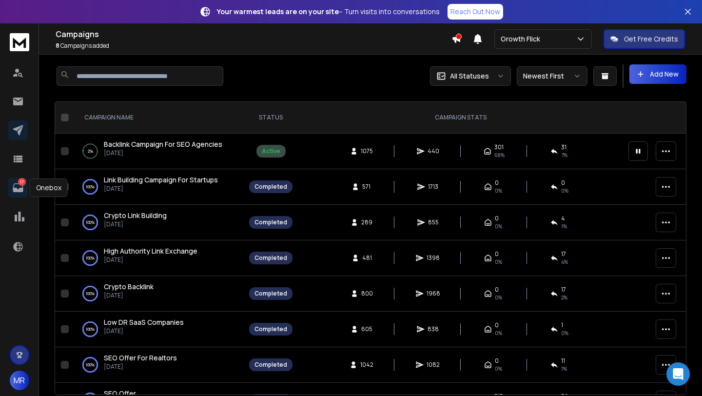 This screenshot has height=396, width=702. What do you see at coordinates (562, 325) in the screenshot?
I see `span: 1` at bounding box center [562, 325].